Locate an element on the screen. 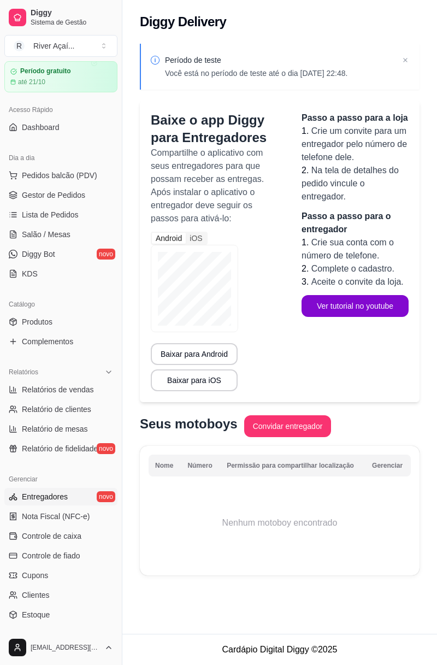 This screenshot has width=437, height=665. span: Configurações is located at coordinates (46, 634).